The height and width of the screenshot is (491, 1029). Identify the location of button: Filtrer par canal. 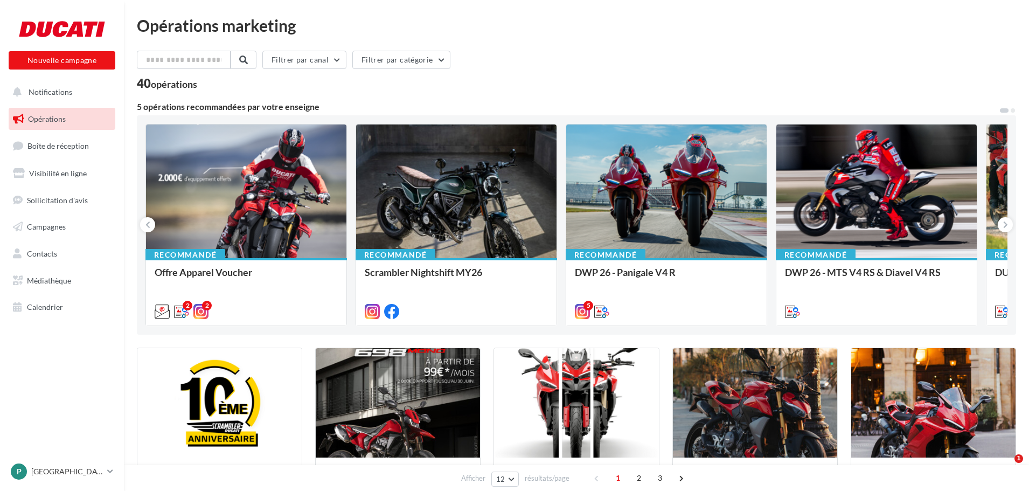
(304, 60).